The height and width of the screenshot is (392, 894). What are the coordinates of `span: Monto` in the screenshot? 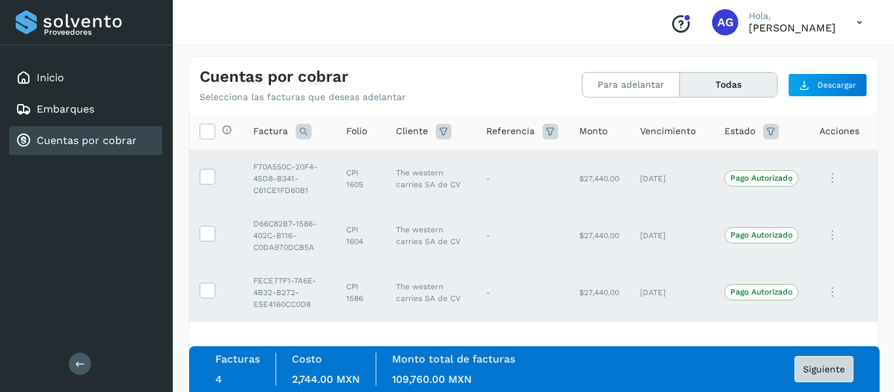 It's located at (593, 131).